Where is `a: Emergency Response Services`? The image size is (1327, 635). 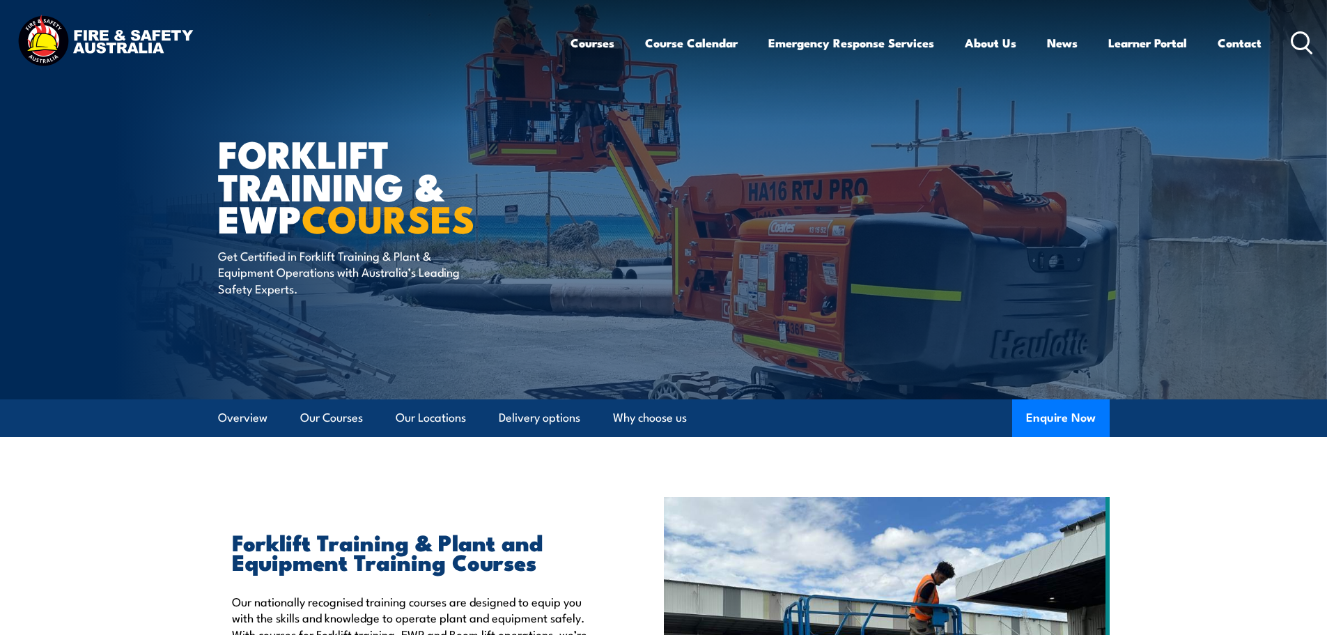
a: Emergency Response Services is located at coordinates (851, 43).